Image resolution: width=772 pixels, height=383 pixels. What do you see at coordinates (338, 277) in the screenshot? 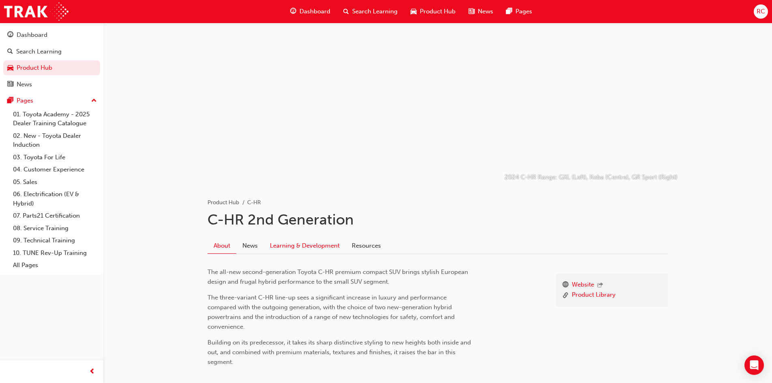
I see `span: The all-new second-generation Toyota C-HR premium compact SUV brings stylish European design and ...` at bounding box center [338, 277].